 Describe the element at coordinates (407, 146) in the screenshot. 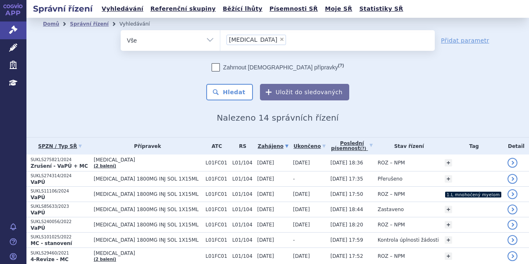

I see `th: Stav řízení` at that location.